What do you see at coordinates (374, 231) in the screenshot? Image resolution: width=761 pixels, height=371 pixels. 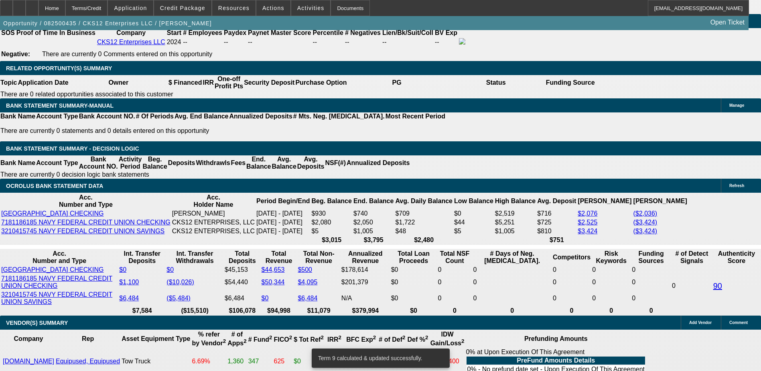 I see `td: $1,005` at bounding box center [374, 231].